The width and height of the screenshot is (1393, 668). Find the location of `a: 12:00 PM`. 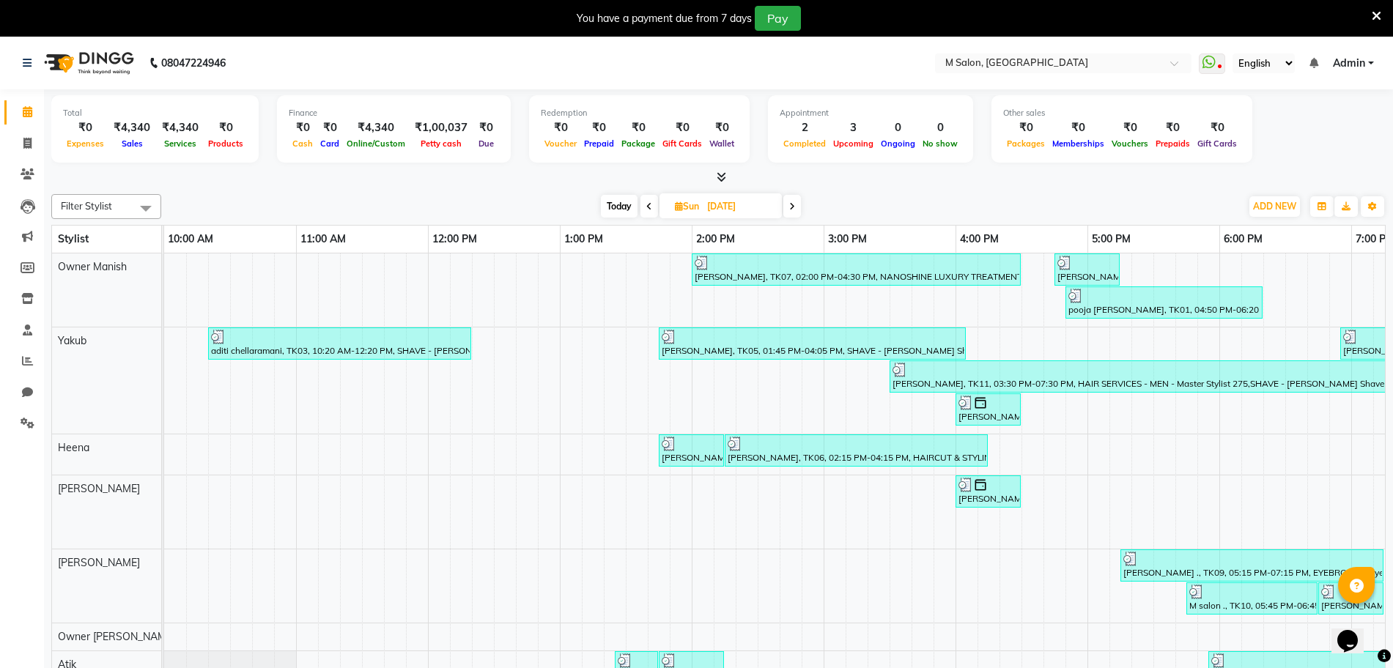

a: 12:00 PM is located at coordinates (454, 239).